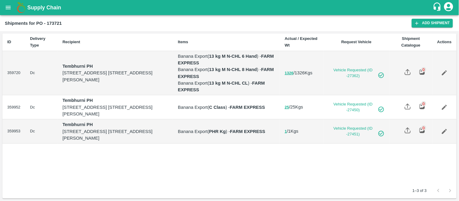  What do you see at coordinates (8, 8) in the screenshot?
I see `button: open drawer` at bounding box center [8, 8].